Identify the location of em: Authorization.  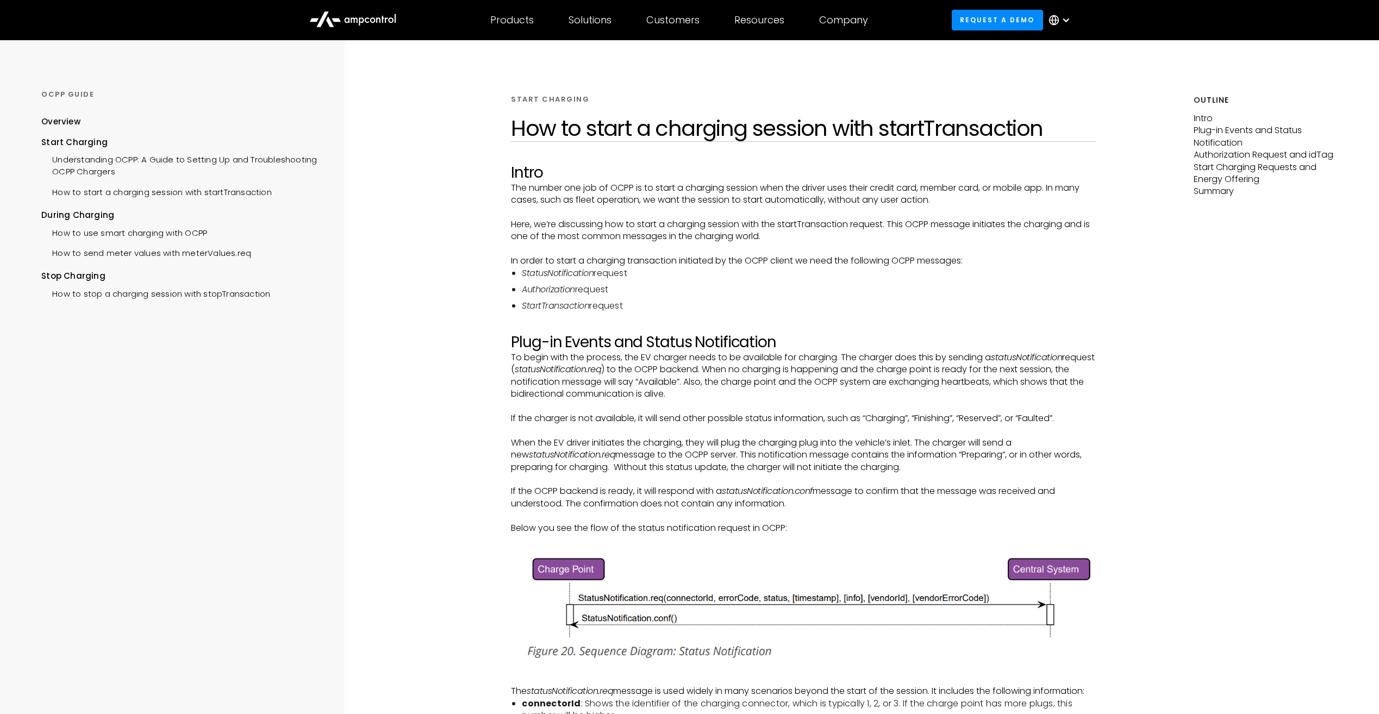
(548, 289).